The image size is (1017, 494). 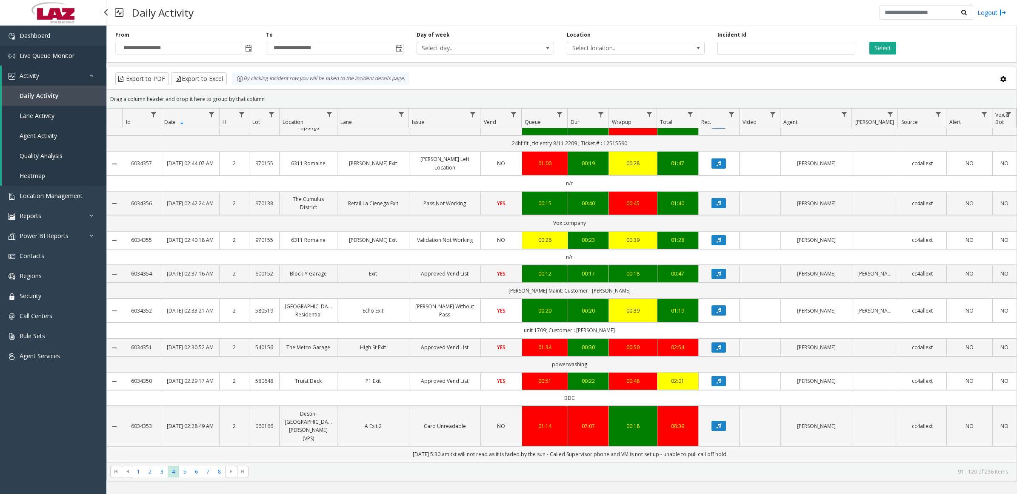 What do you see at coordinates (601, 114) in the screenshot?
I see `a: Dur Filter Menu` at bounding box center [601, 114].